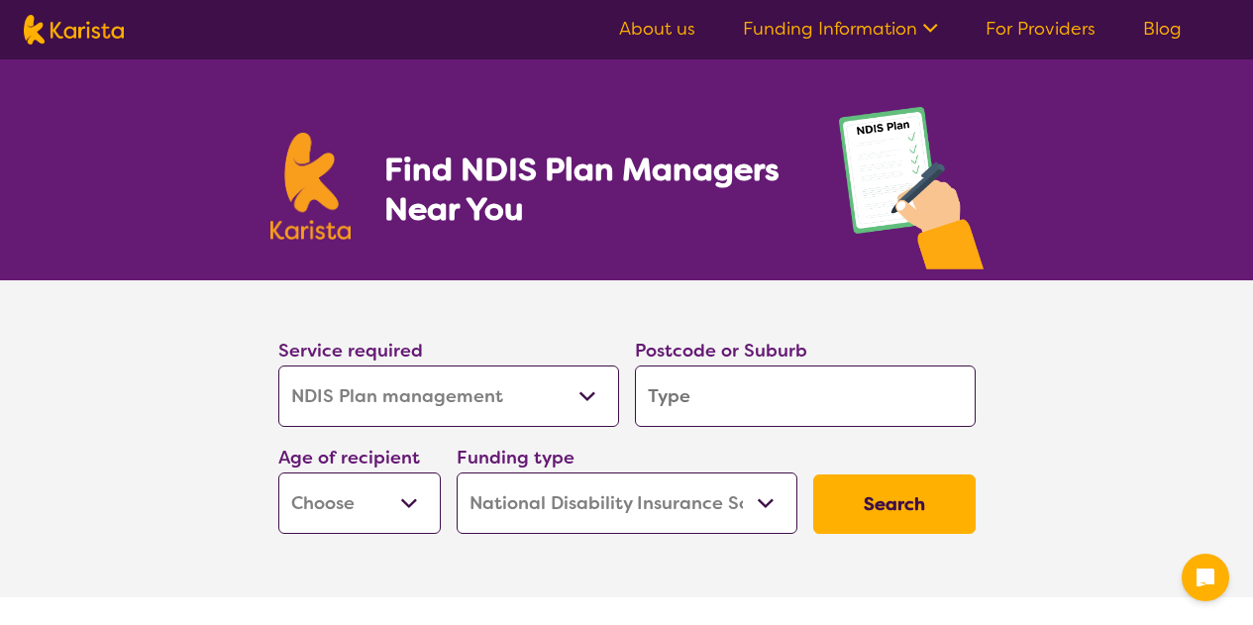 This screenshot has height=625, width=1253. Describe the element at coordinates (721, 351) in the screenshot. I see `label: Postcode or Suburb` at that location.